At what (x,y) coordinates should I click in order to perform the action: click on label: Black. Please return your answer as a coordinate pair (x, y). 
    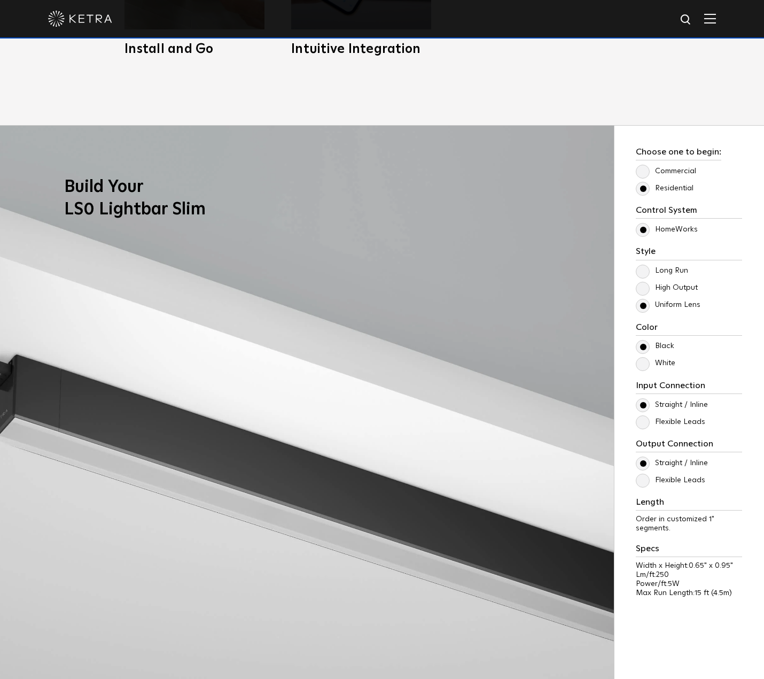
    Looking at the image, I should click on (655, 346).